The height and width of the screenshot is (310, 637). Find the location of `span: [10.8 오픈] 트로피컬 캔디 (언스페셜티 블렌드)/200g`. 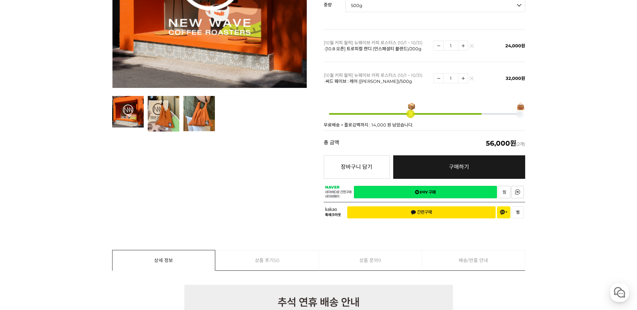

span: [10.8 오픈] 트로피컬 캔디 (언스페셜티 블렌드)/200g is located at coordinates (373, 49).